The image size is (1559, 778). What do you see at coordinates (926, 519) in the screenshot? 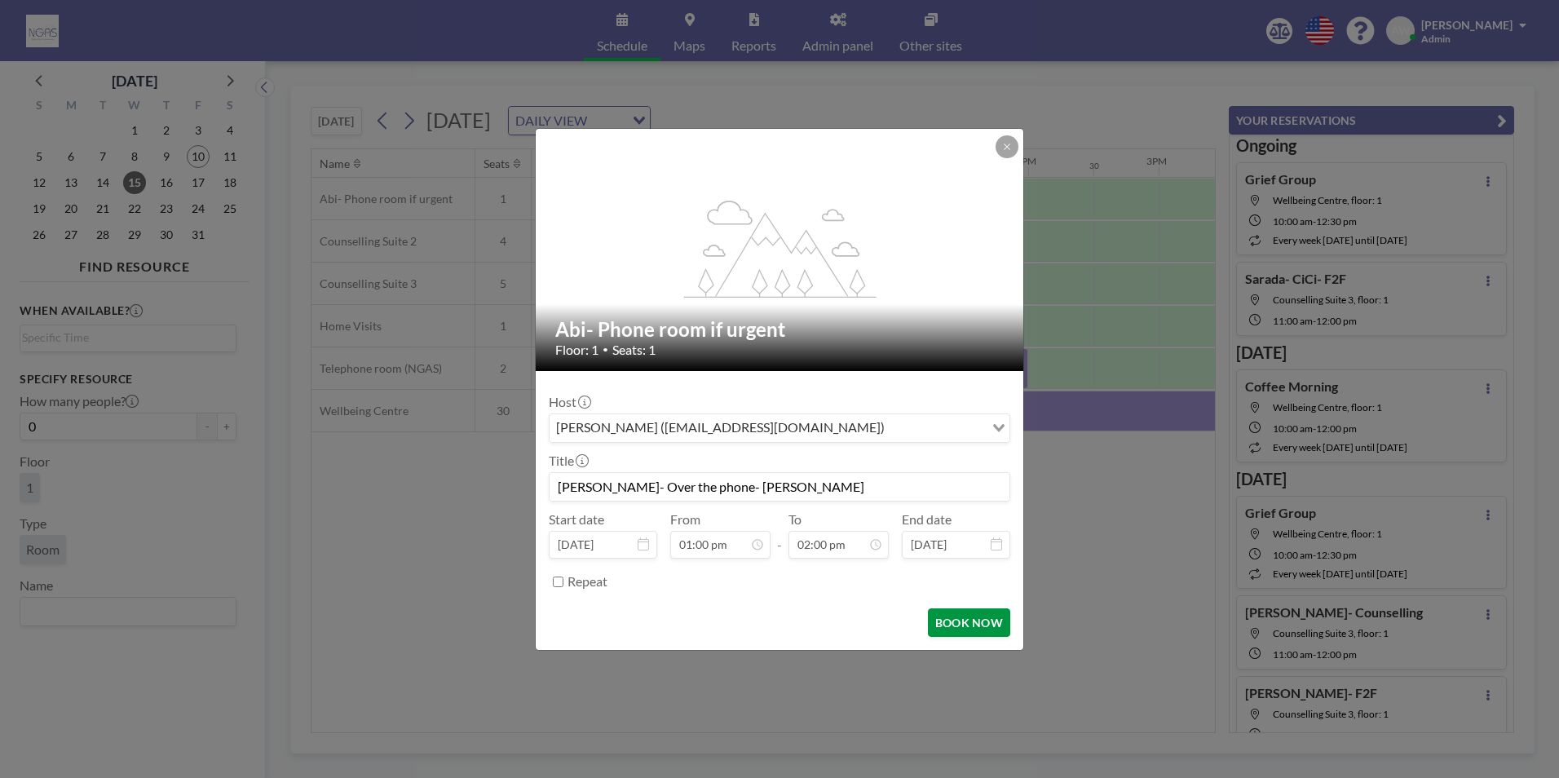
I see `label: End date` at bounding box center [926, 519].